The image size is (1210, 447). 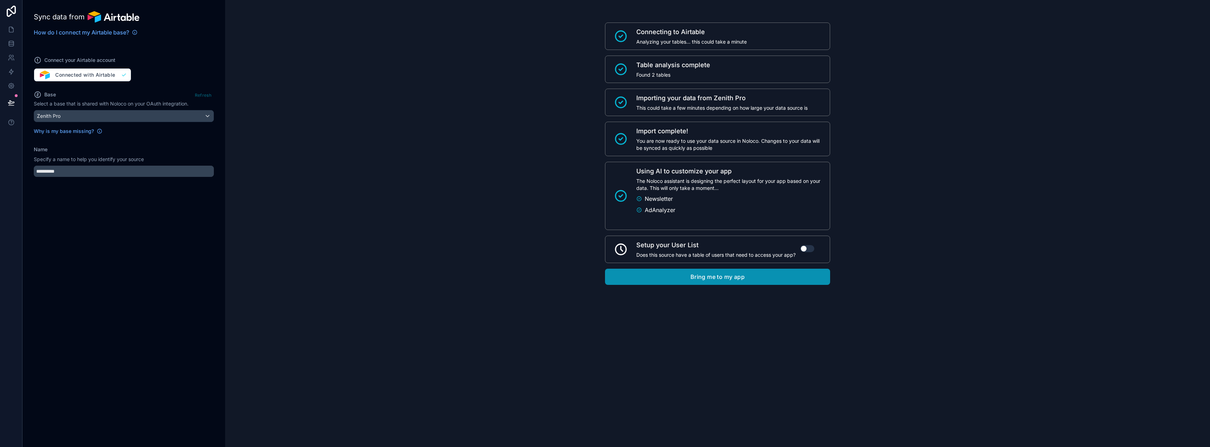 I want to click on span: Using AI to customize your app, so click(x=731, y=171).